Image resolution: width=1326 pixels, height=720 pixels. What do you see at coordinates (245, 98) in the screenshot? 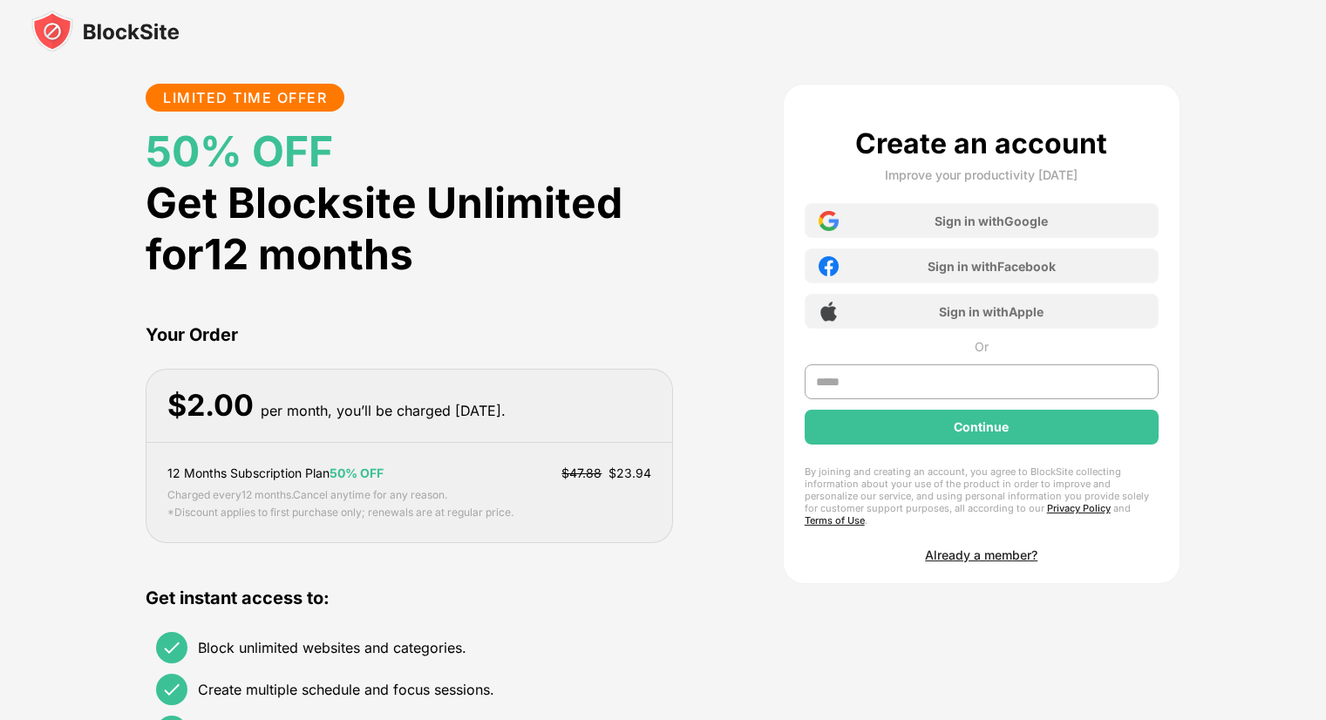
I see `div: LIMITED TIME OFFER` at bounding box center [245, 98].